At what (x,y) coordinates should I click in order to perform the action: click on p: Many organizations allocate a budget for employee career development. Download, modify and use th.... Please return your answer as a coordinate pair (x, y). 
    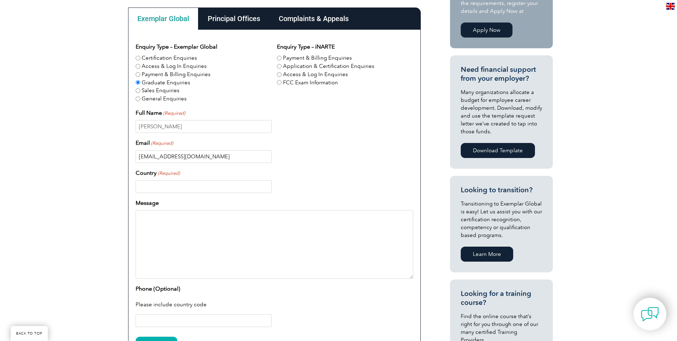
    Looking at the image, I should click on (502, 112).